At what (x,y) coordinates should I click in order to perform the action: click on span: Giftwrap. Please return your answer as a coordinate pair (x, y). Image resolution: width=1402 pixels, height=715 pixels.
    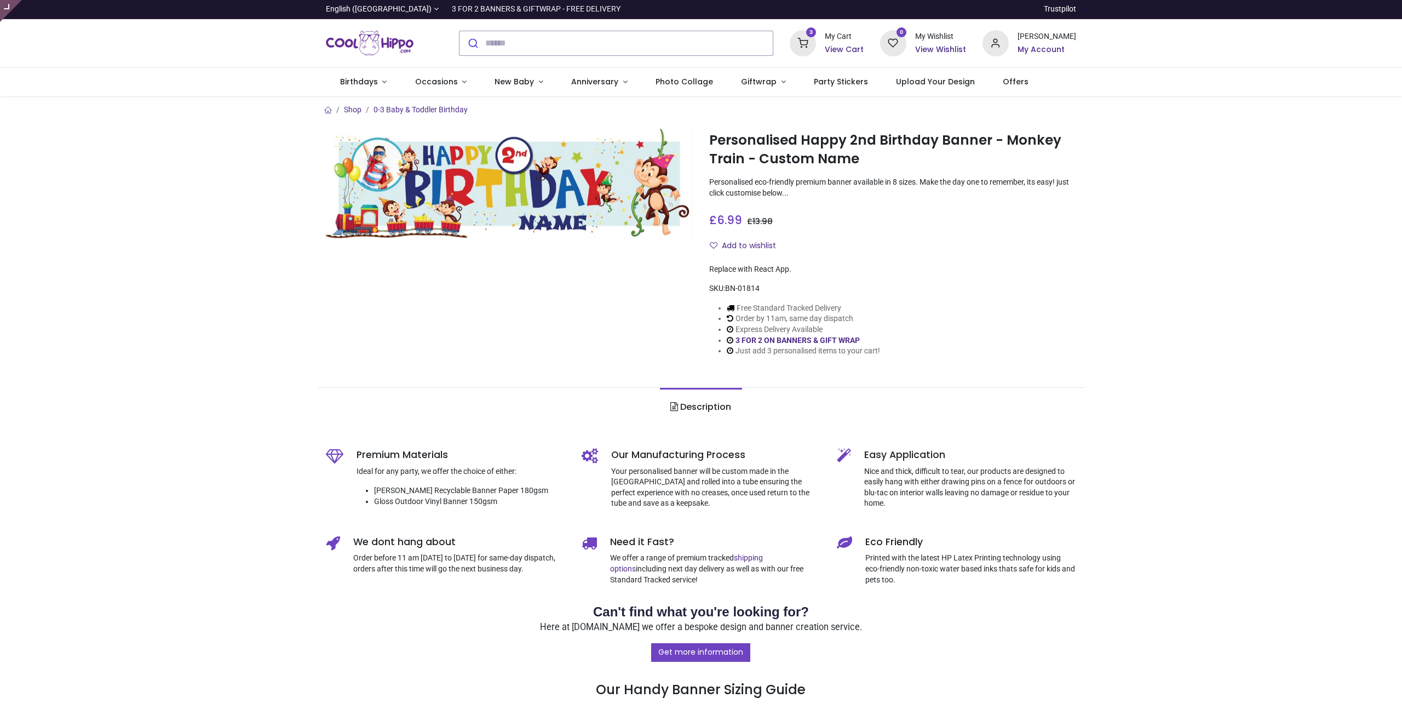
    Looking at the image, I should click on (759, 82).